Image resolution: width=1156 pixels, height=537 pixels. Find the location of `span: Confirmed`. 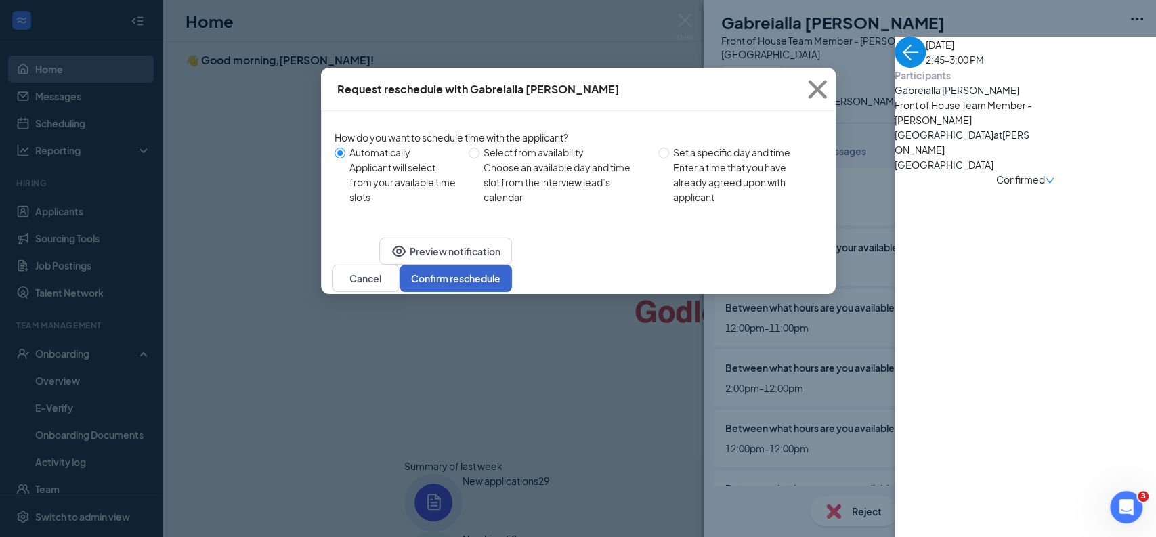

span: Confirmed is located at coordinates (1020, 179).